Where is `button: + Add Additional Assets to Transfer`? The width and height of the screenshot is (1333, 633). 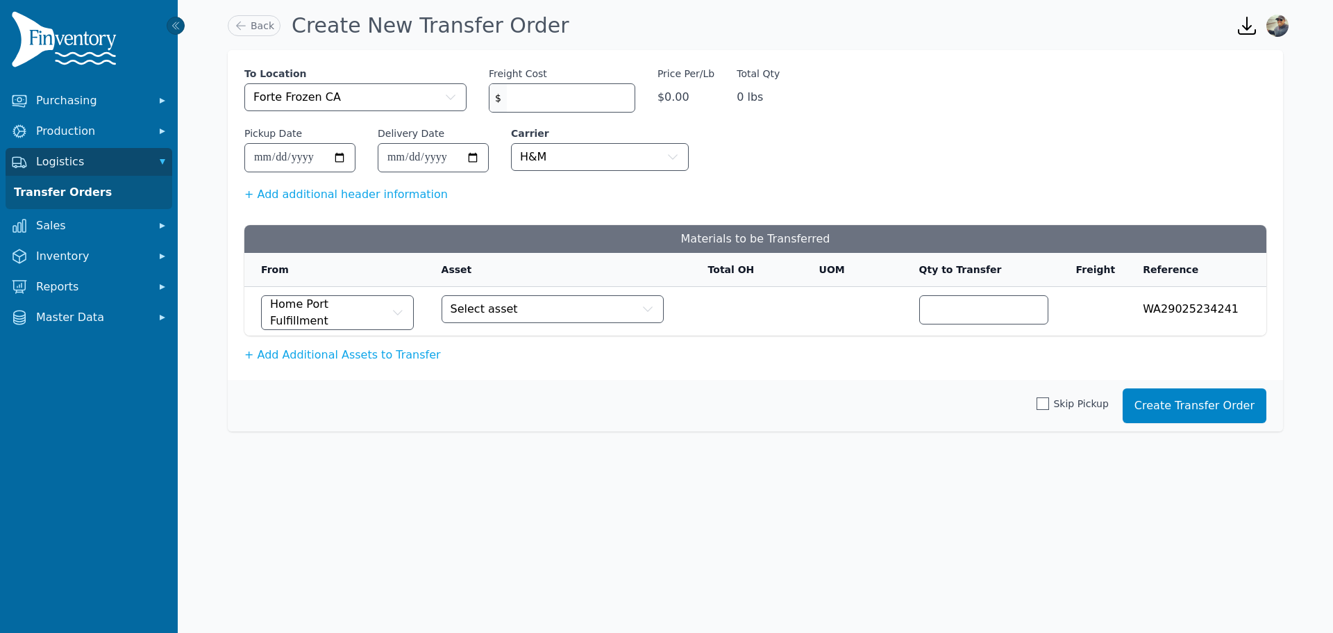 button: + Add Additional Assets to Transfer is located at coordinates (342, 355).